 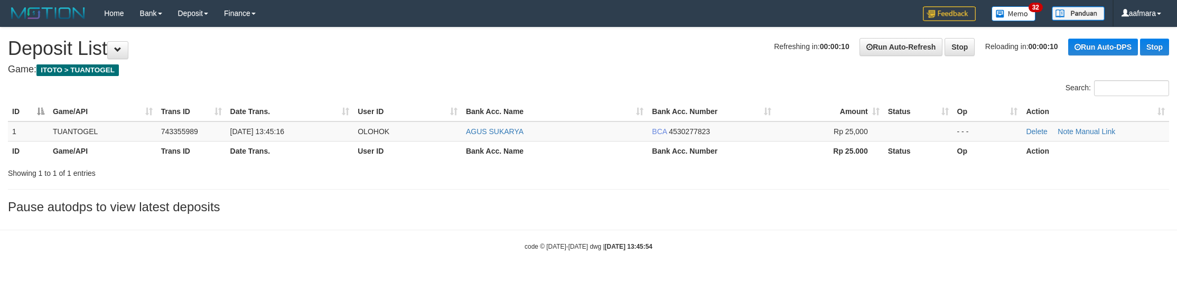 I want to click on a: Delete, so click(x=1037, y=132).